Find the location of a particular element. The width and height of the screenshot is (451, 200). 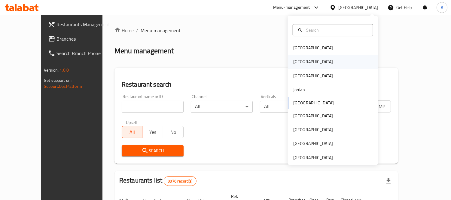

a: Search Branch Phone is located at coordinates (80, 53).